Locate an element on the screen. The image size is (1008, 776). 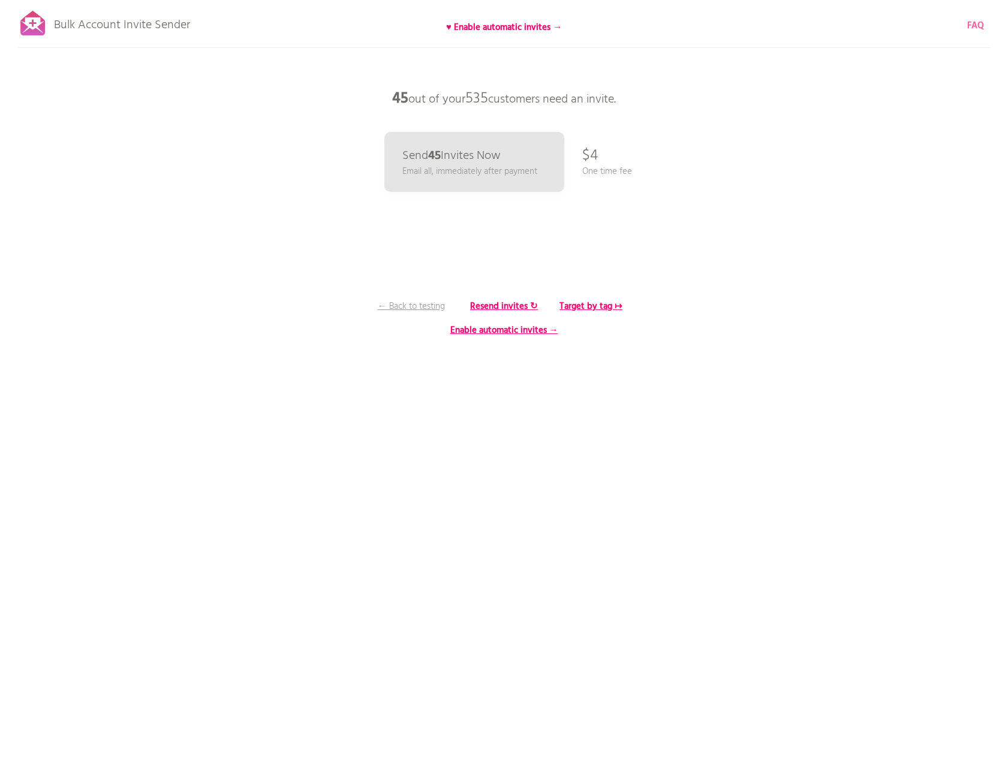
a: FAQ is located at coordinates (976, 26).